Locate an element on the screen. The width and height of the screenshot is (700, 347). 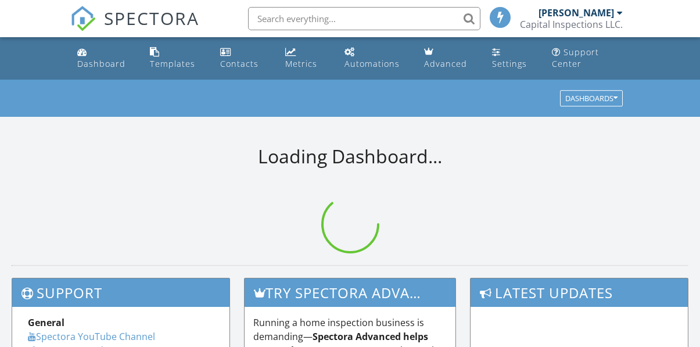
a: Dashboard is located at coordinates (105, 58).